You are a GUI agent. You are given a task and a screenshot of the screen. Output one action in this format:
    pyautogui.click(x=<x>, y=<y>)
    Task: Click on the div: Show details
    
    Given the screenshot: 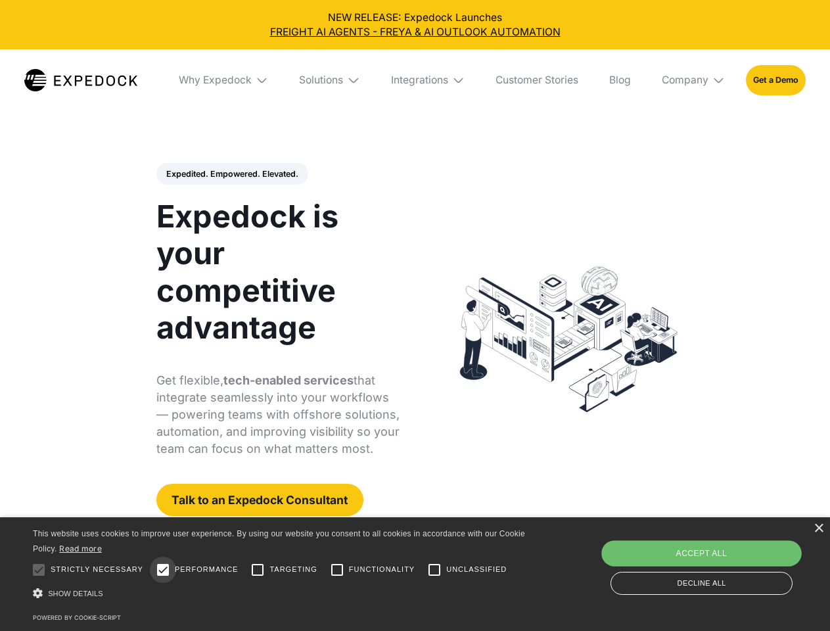 What is the action you would take?
    pyautogui.click(x=281, y=593)
    